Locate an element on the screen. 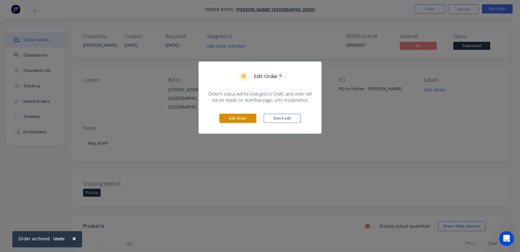 The height and width of the screenshot is (252, 520). button: Undo is located at coordinates (59, 239).